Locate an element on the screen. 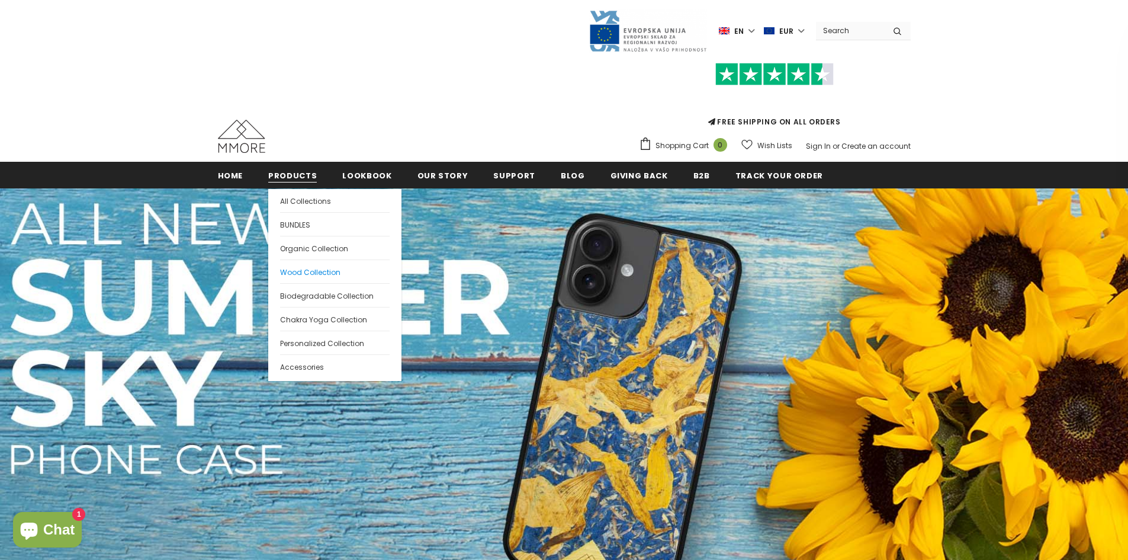 The width and height of the screenshot is (1128, 560). span: en is located at coordinates (739, 31).